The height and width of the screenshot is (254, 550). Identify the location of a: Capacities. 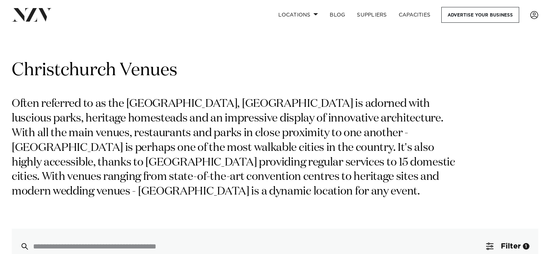
(414, 15).